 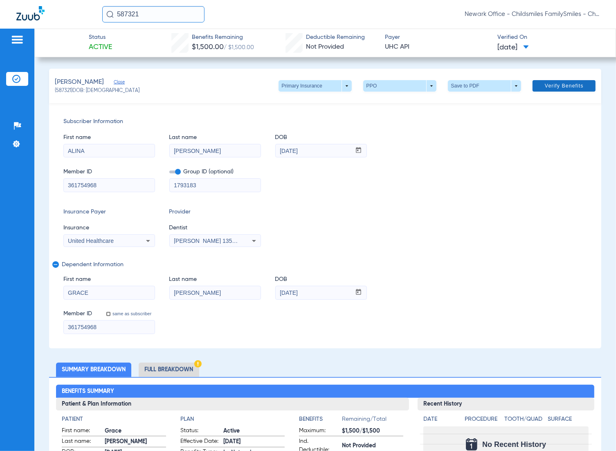 What do you see at coordinates (201, 442) in the screenshot?
I see `span: Effective Date:` at bounding box center [201, 442].